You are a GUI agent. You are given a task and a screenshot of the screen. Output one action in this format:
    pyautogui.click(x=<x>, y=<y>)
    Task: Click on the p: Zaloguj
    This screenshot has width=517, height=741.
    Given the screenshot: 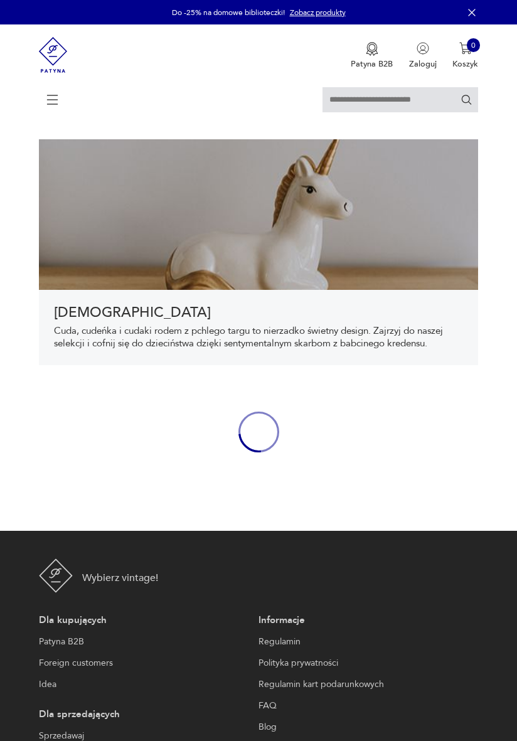 What is the action you would take?
    pyautogui.click(x=423, y=64)
    